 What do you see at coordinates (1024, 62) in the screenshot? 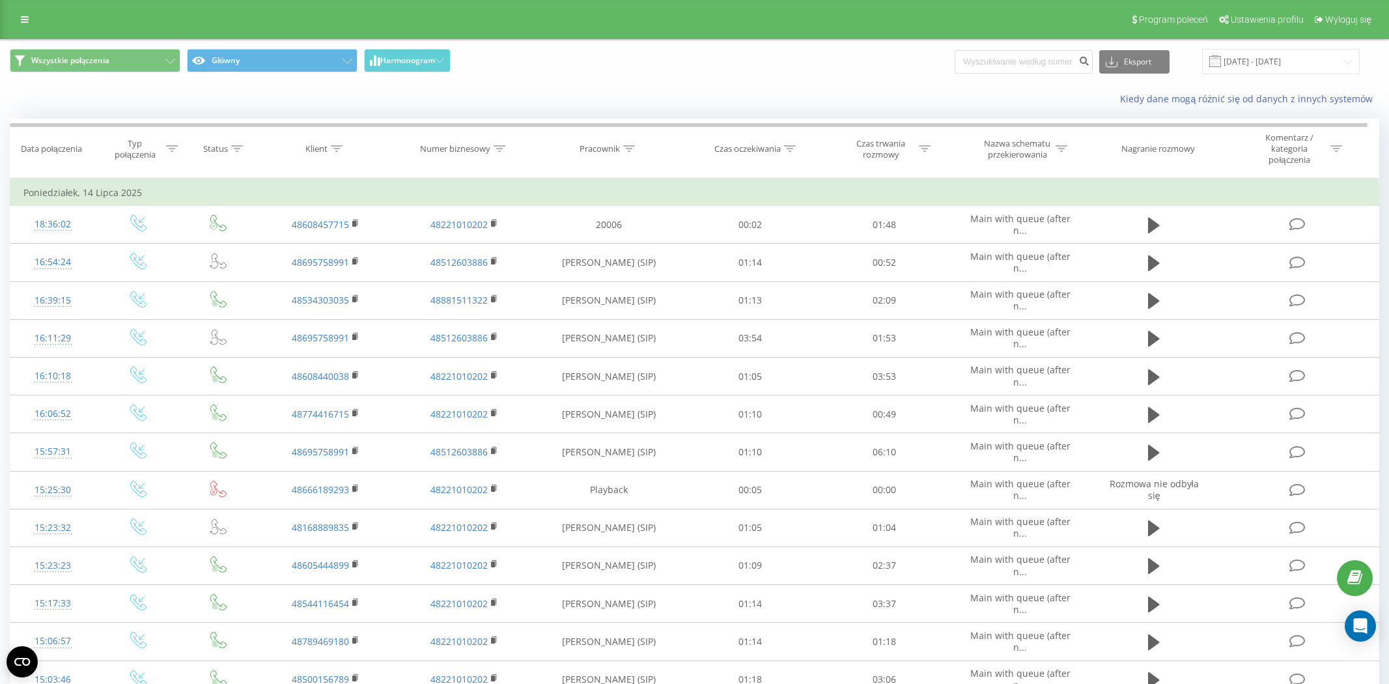
I see `input: Wyszukiwanie według numeru` at bounding box center [1024, 62].